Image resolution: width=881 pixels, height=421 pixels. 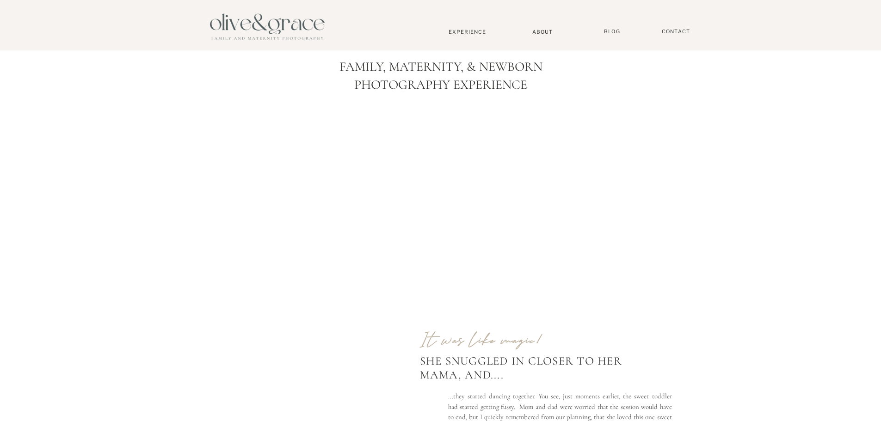 What do you see at coordinates (542, 31) in the screenshot?
I see `nav: About` at bounding box center [542, 31].